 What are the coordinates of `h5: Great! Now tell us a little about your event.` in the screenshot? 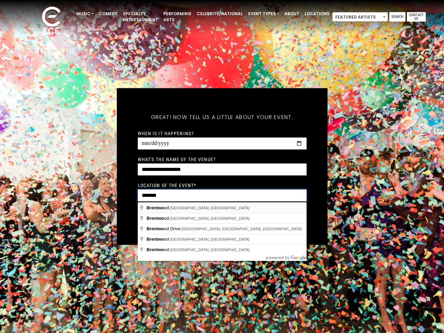 It's located at (222, 117).